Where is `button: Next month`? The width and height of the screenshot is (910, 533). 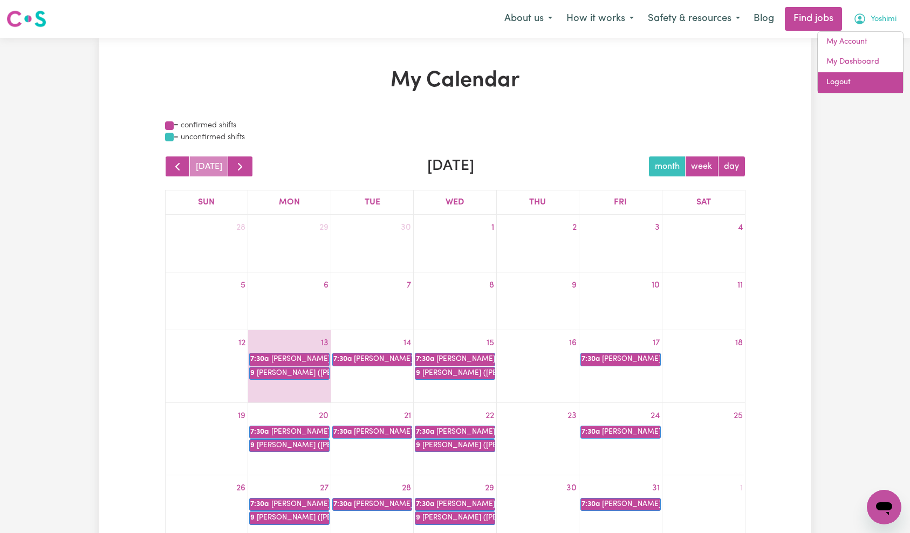
button: Next month is located at coordinates (240, 166).